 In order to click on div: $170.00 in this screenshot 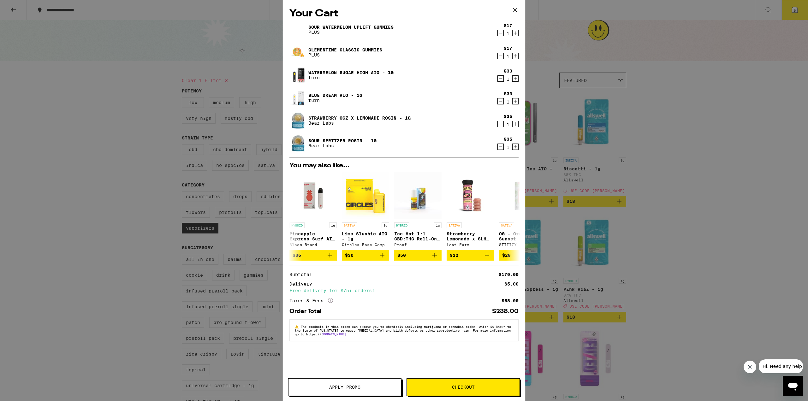, I will do `click(509, 275)`.